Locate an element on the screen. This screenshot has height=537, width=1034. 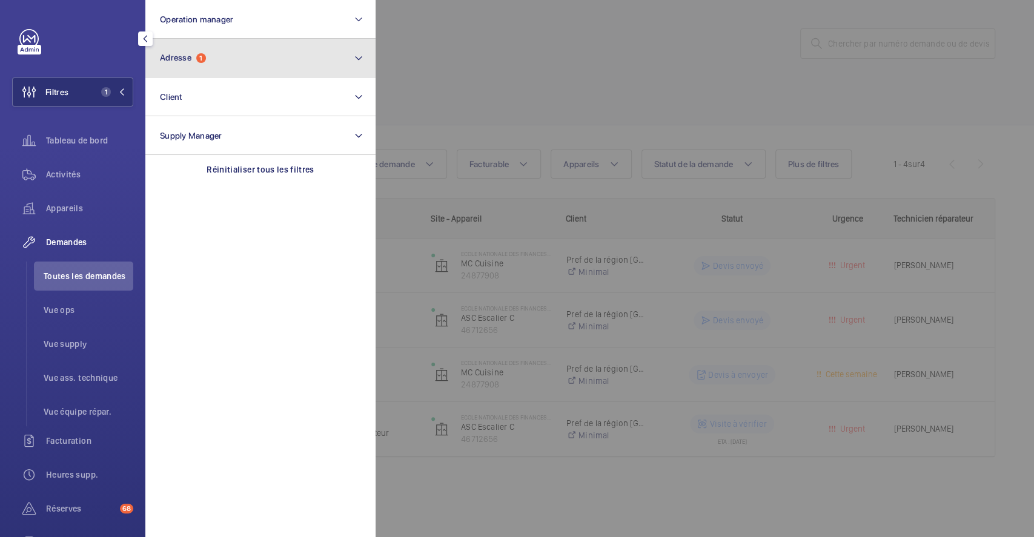
span: Tableau de bord is located at coordinates (90, 140).